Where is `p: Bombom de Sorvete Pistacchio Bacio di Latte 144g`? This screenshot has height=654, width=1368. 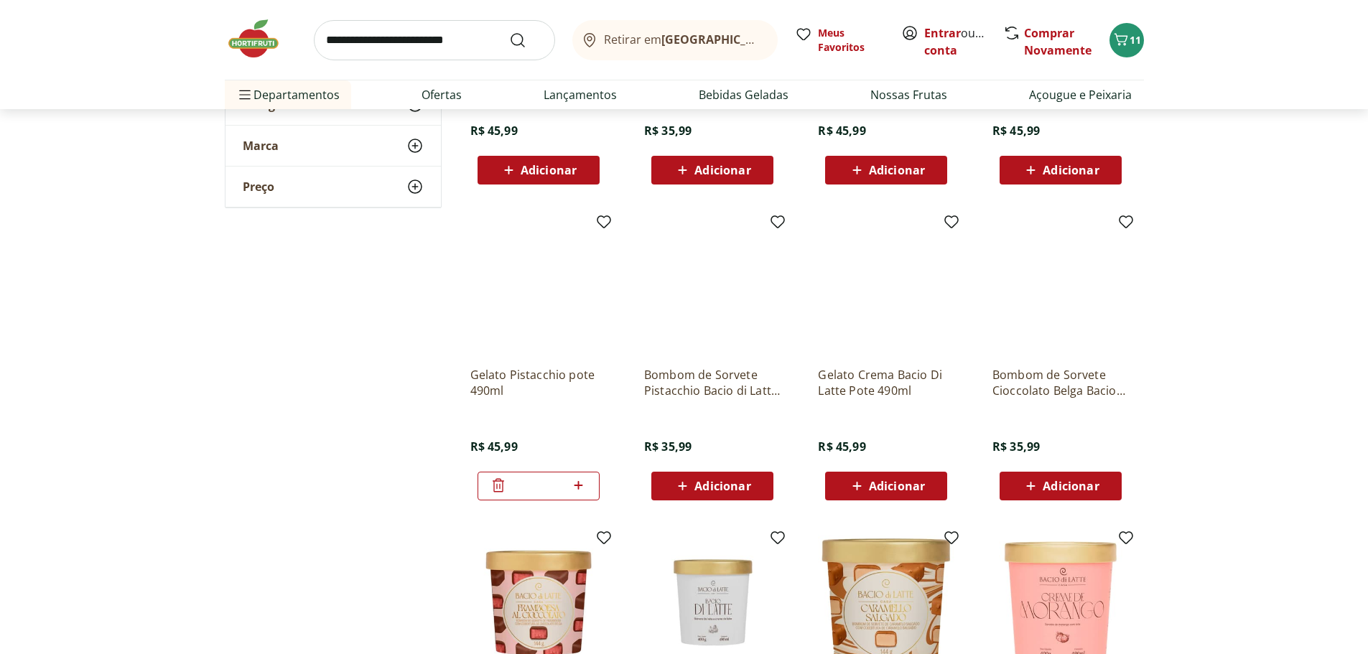
p: Bombom de Sorvete Pistacchio Bacio di Latte 144g is located at coordinates (712, 383).